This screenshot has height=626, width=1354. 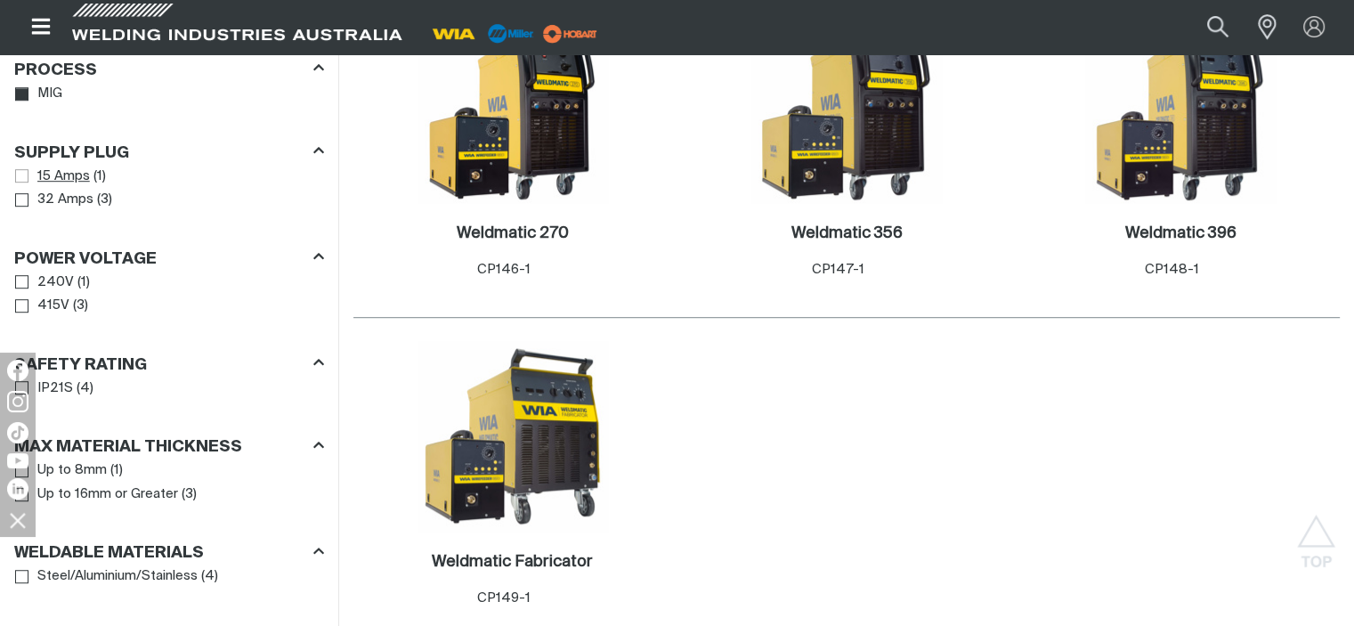 I want to click on span: 240V, so click(x=55, y=282).